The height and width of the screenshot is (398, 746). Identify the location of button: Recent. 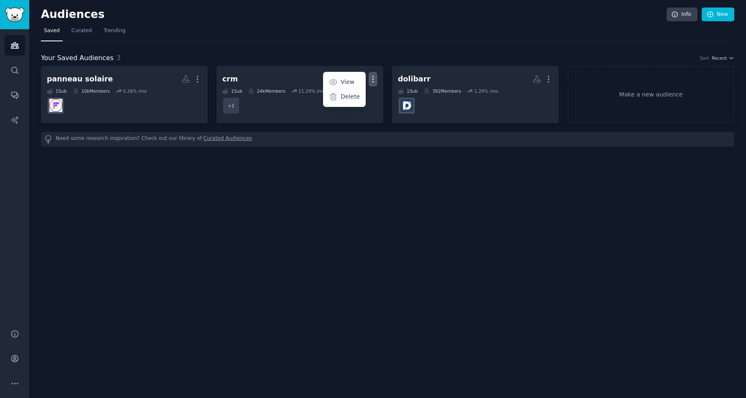
(723, 58).